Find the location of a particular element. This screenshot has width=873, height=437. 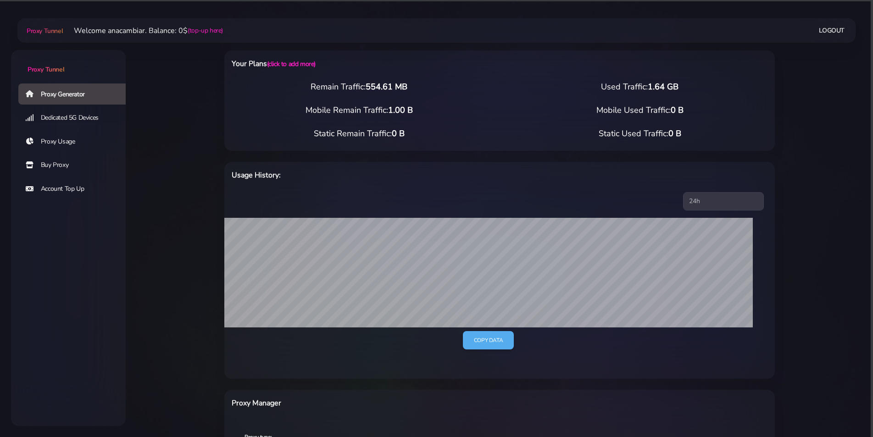

span: 1.64 GB is located at coordinates (663, 87).